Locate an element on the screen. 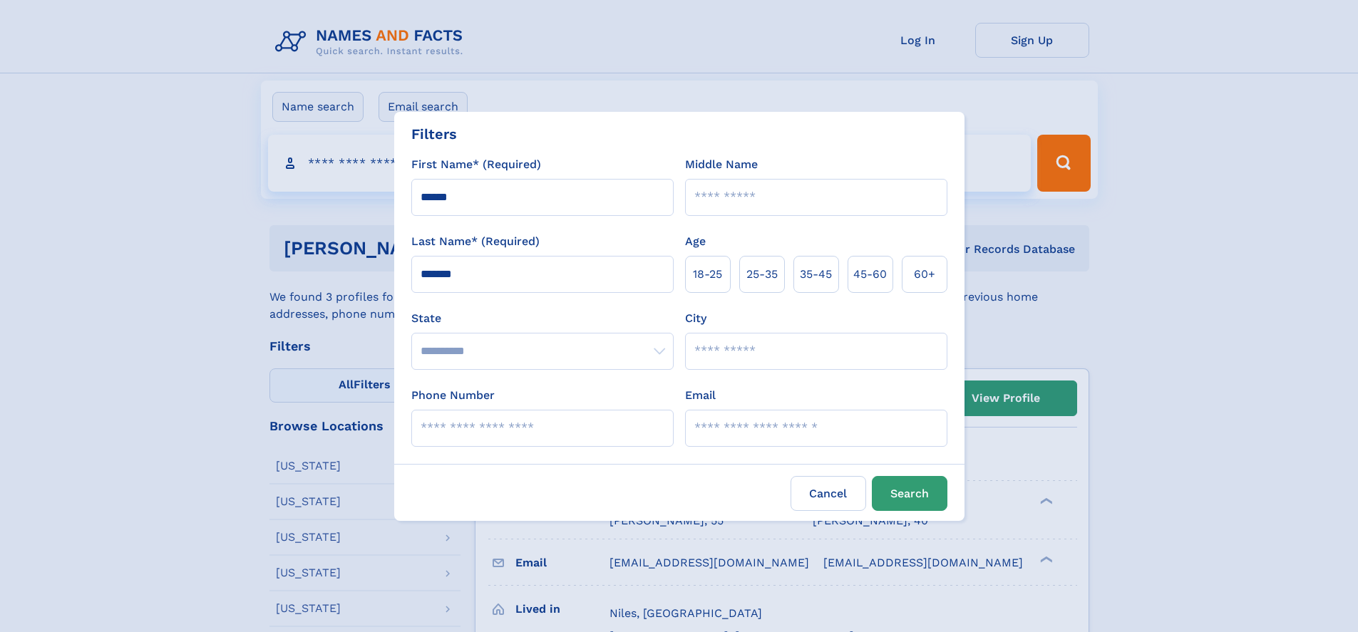  label: Middle Name is located at coordinates (722, 165).